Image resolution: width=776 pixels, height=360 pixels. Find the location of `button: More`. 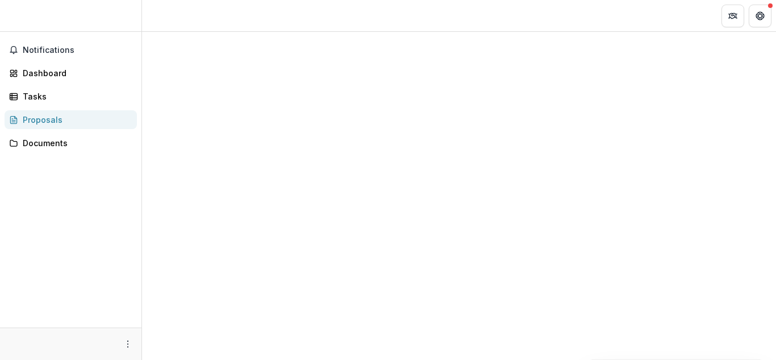

button: More is located at coordinates (128, 344).